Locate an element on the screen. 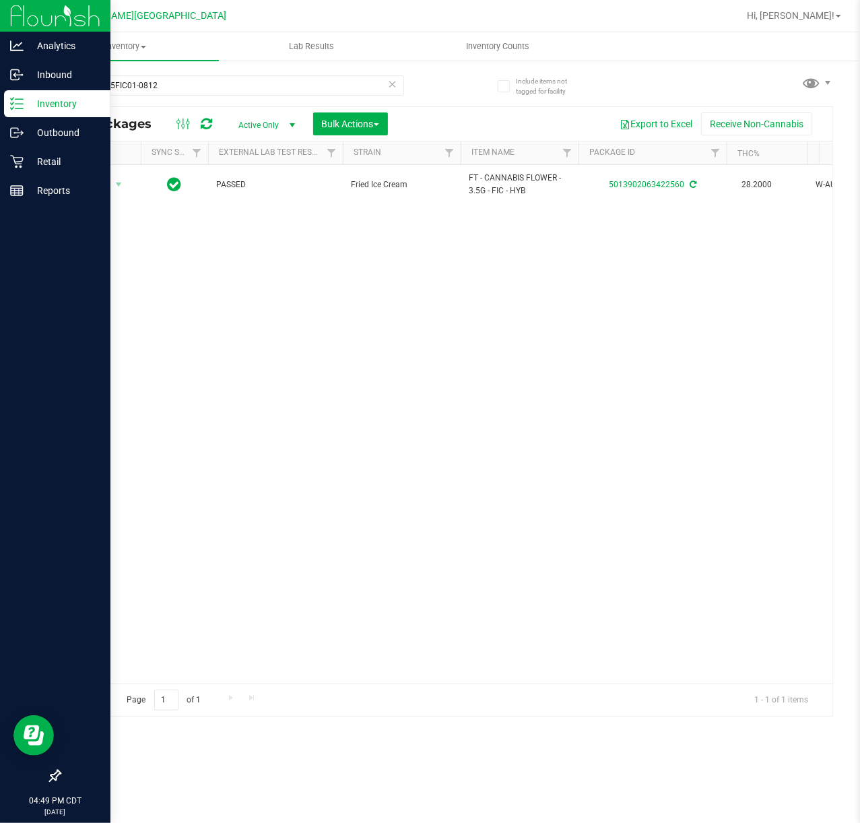 Image resolution: width=860 pixels, height=823 pixels. span: 1 - 1 of 1 items is located at coordinates (782, 700).